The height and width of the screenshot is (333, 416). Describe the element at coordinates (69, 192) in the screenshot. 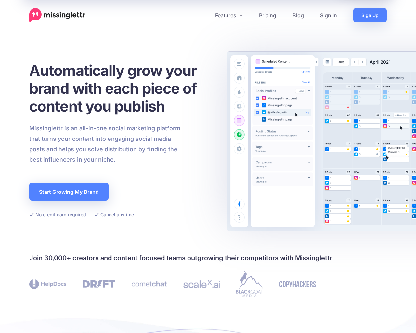

I see `a: Start Growing My Brand` at that location.